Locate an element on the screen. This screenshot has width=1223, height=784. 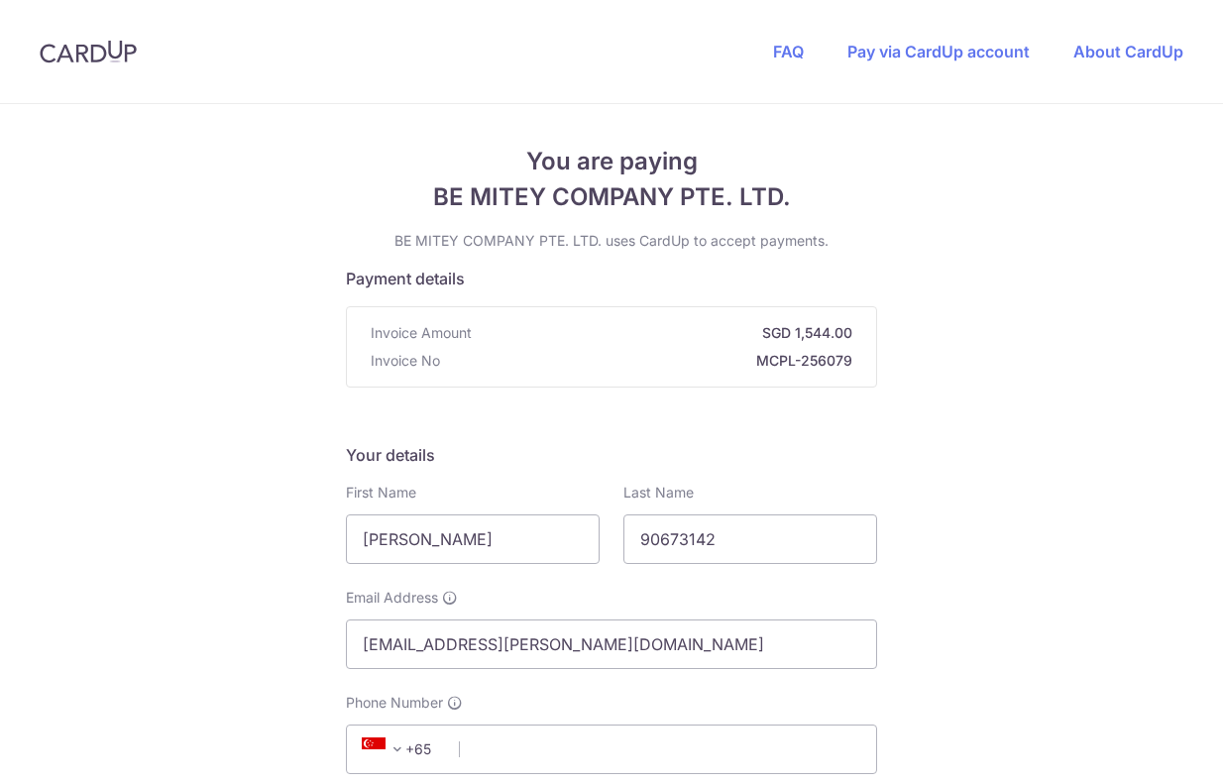
a: FAQ is located at coordinates (788, 52).